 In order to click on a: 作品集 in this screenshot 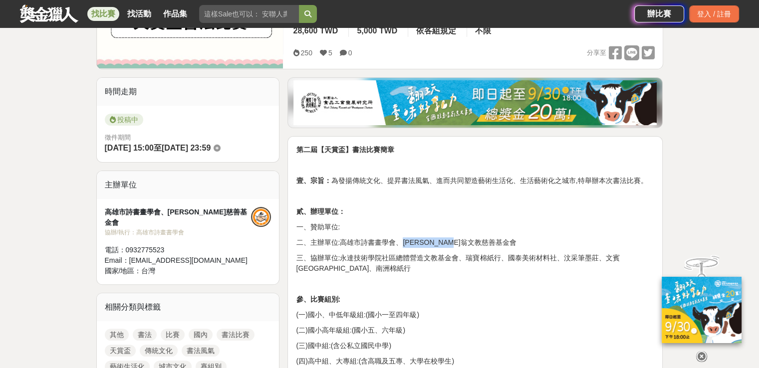, I will do `click(175, 14)`.